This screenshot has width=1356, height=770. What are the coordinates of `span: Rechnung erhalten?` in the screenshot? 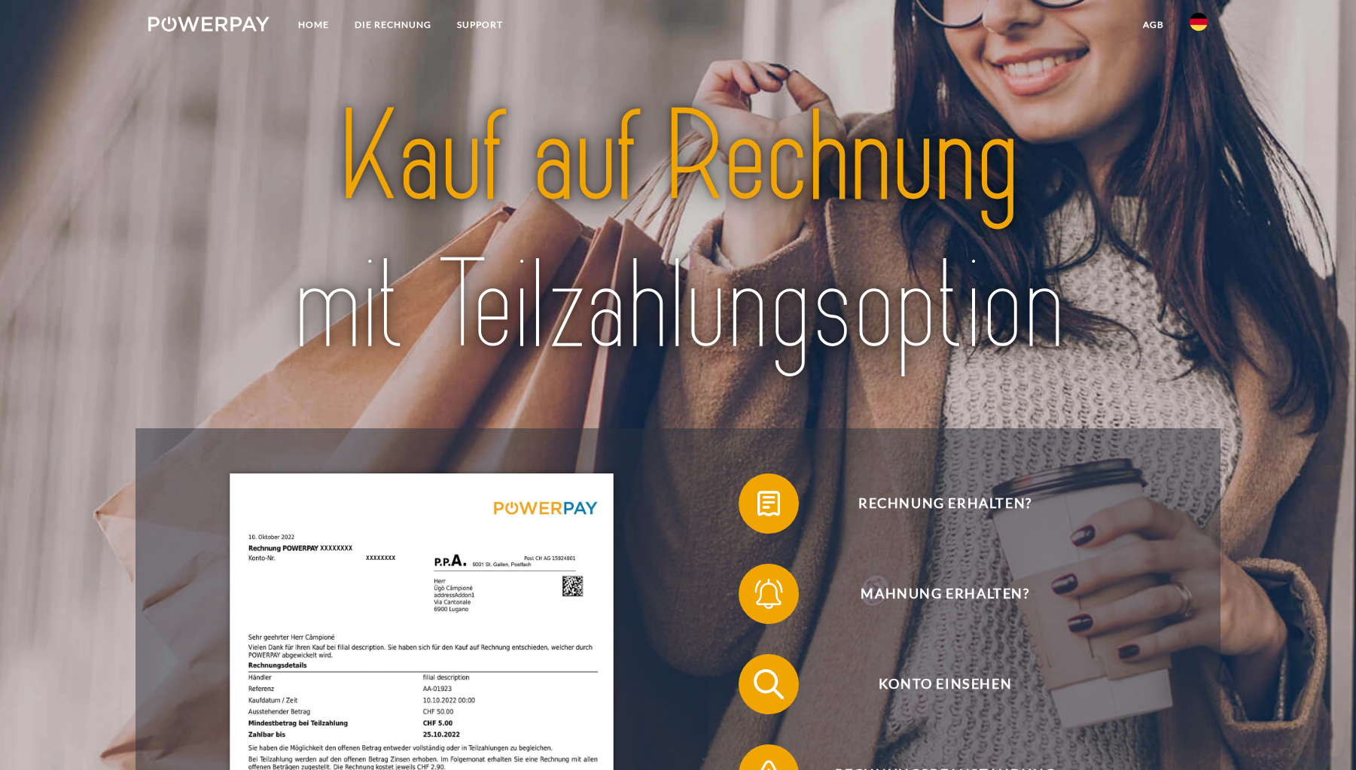 It's located at (945, 504).